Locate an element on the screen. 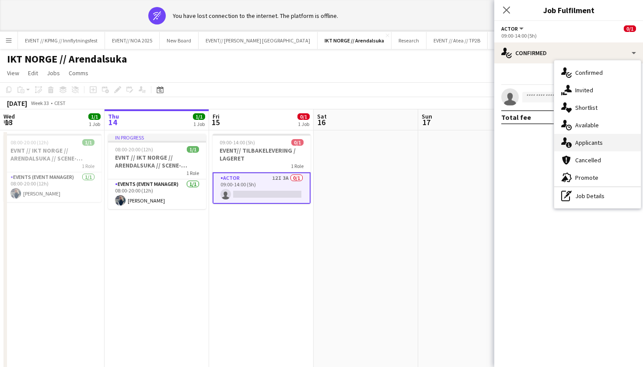  div: 08:00-20:00 (12h)1/1EVNT // IKT NORGE // ARENDALSUKA // SCENE-MESTER1 RoleEvents (Event Manager)1... is located at coordinates (53, 168).